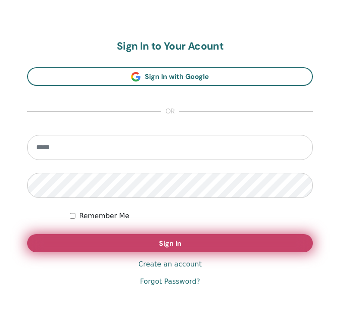  Describe the element at coordinates (170, 46) in the screenshot. I see `h2: Sign In to Your Acount` at that location.